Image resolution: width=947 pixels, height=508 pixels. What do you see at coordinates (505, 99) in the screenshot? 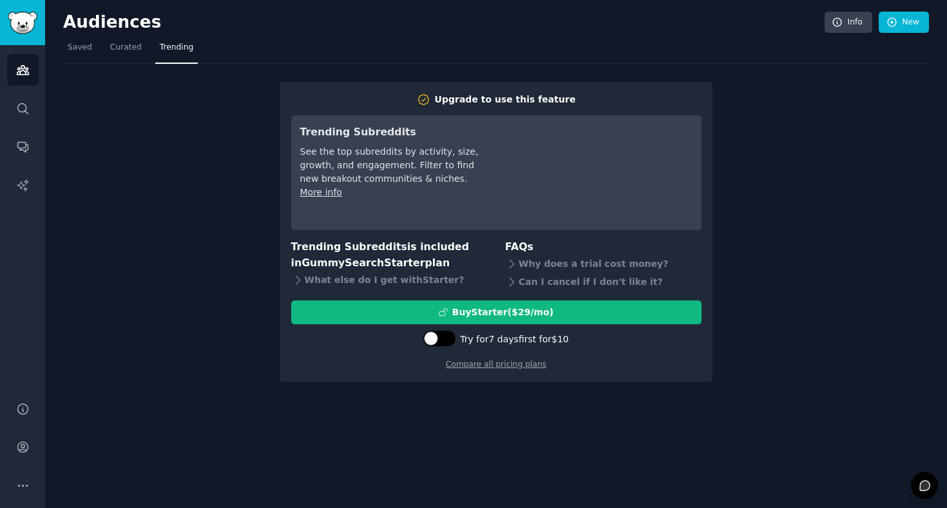
I see `div: Upgrade to use this feature` at bounding box center [505, 99].